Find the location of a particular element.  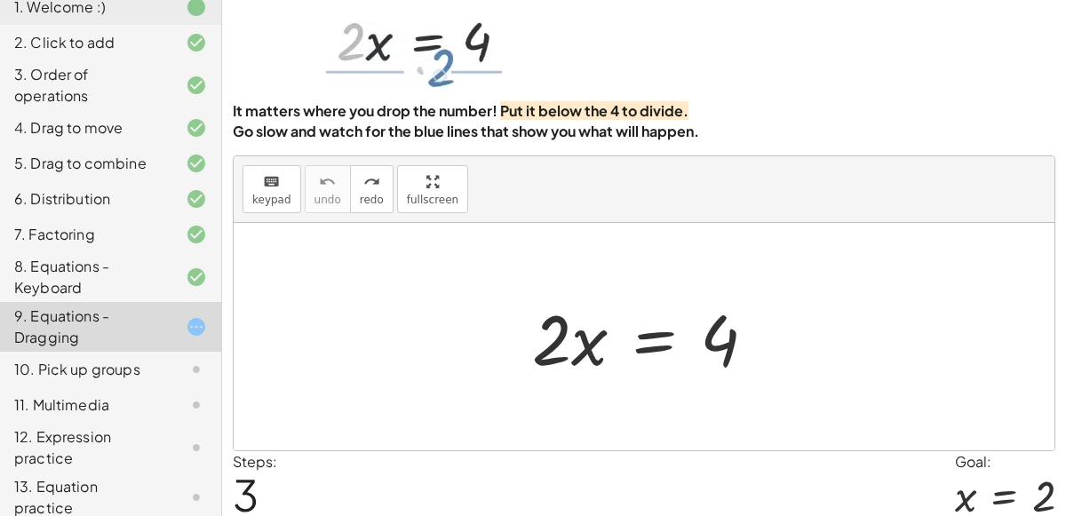

button: redoredo is located at coordinates (371, 189).